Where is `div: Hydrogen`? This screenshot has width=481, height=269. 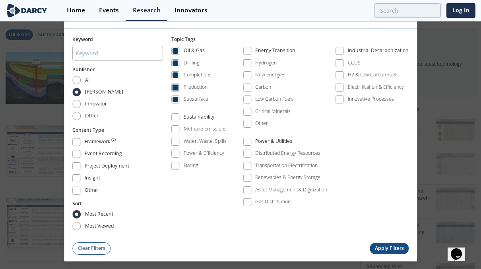 div: Hydrogen is located at coordinates (266, 63).